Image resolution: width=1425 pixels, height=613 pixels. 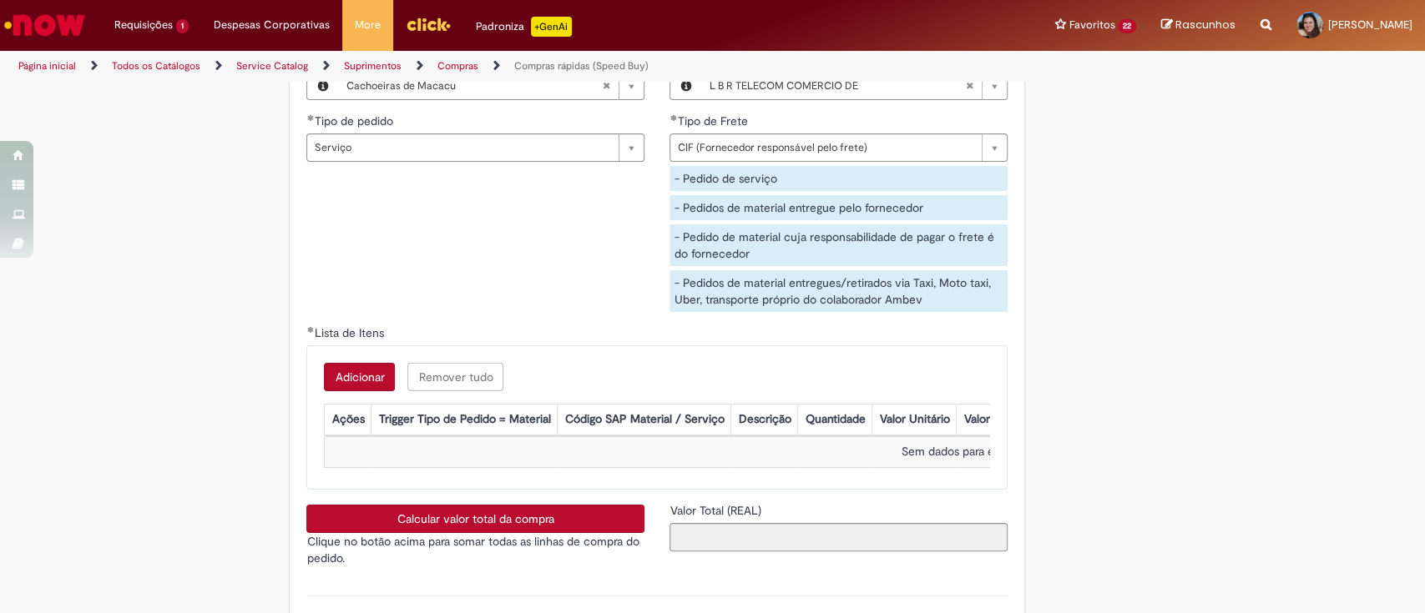 What do you see at coordinates (835, 420) in the screenshot?
I see `th: Quantidade` at bounding box center [835, 420].